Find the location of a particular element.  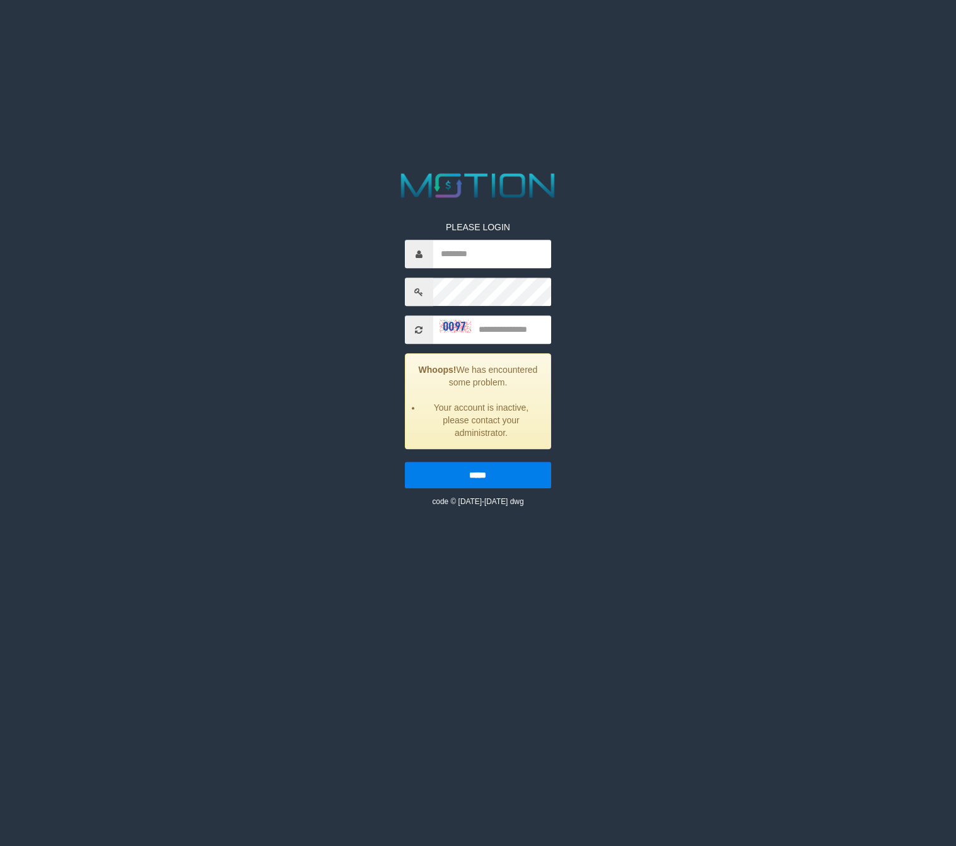

li: Your account is inactive, please contact your administrator. is located at coordinates (481, 420).